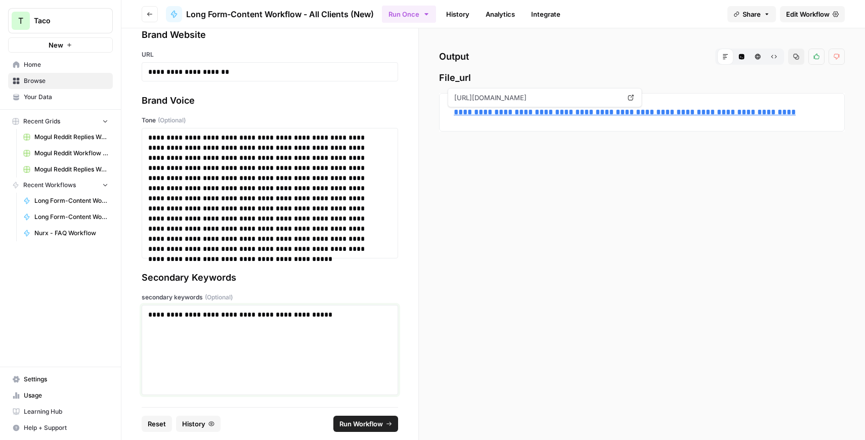 The width and height of the screenshot is (865, 440). I want to click on span: Your Data, so click(66, 97).